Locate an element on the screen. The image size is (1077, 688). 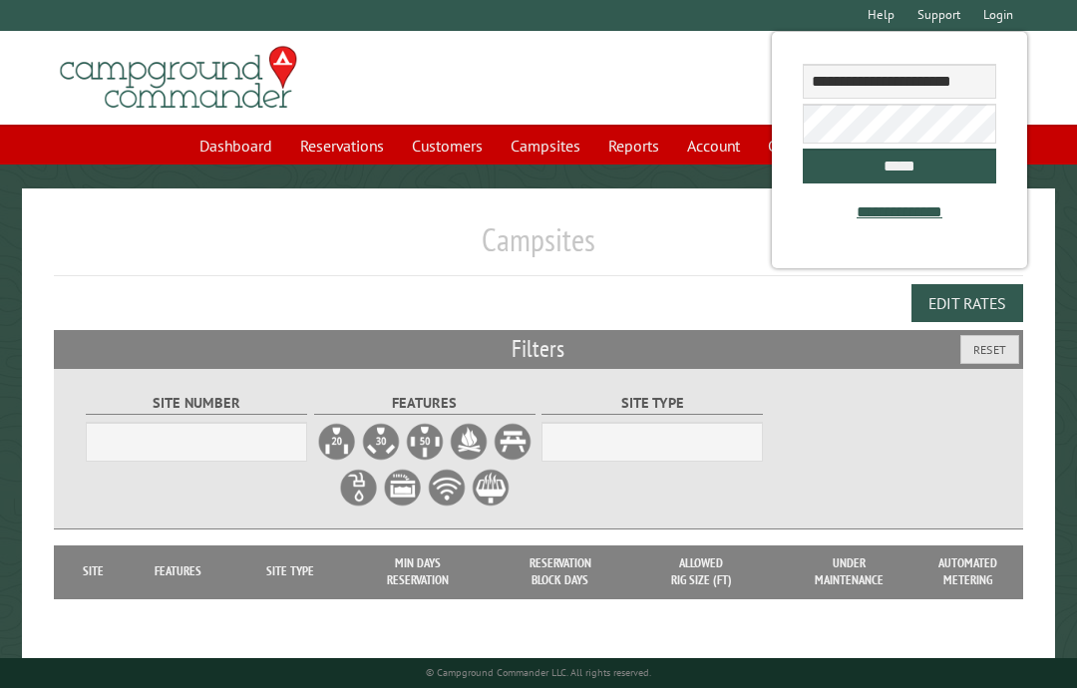
label: Site Type is located at coordinates (652, 403).